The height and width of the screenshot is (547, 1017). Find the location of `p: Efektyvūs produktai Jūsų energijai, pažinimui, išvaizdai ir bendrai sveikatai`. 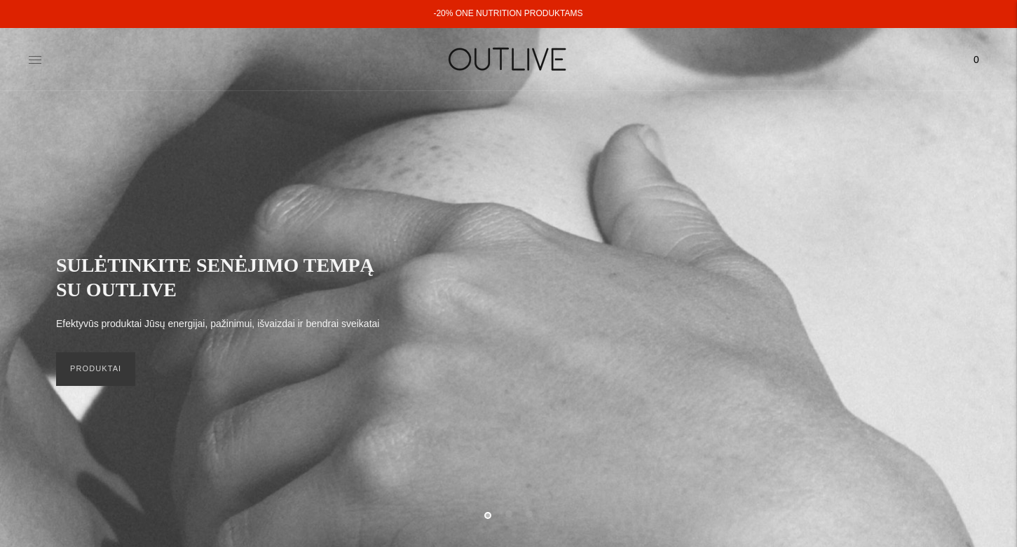

p: Efektyvūs produktai Jūsų energijai, pažinimui, išvaizdai ir bendrai sveikatai is located at coordinates (217, 324).